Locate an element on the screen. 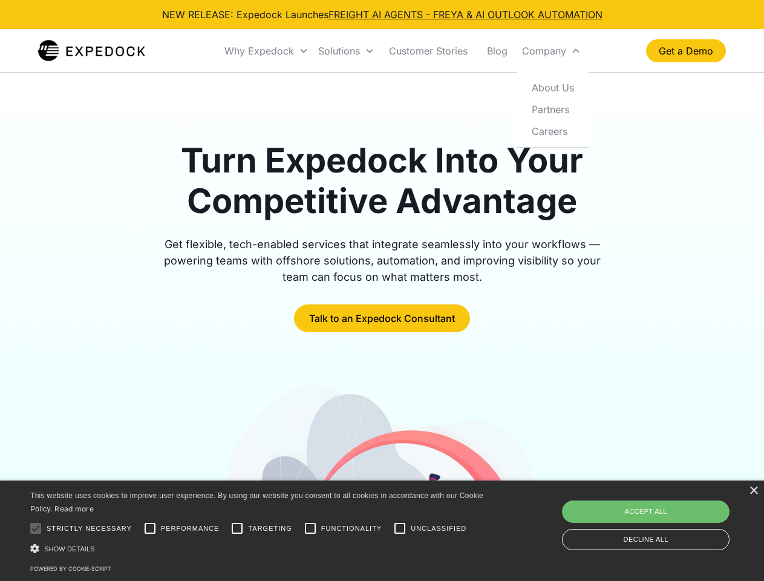 Image resolution: width=764 pixels, height=581 pixels. a: Blog is located at coordinates (497, 51).